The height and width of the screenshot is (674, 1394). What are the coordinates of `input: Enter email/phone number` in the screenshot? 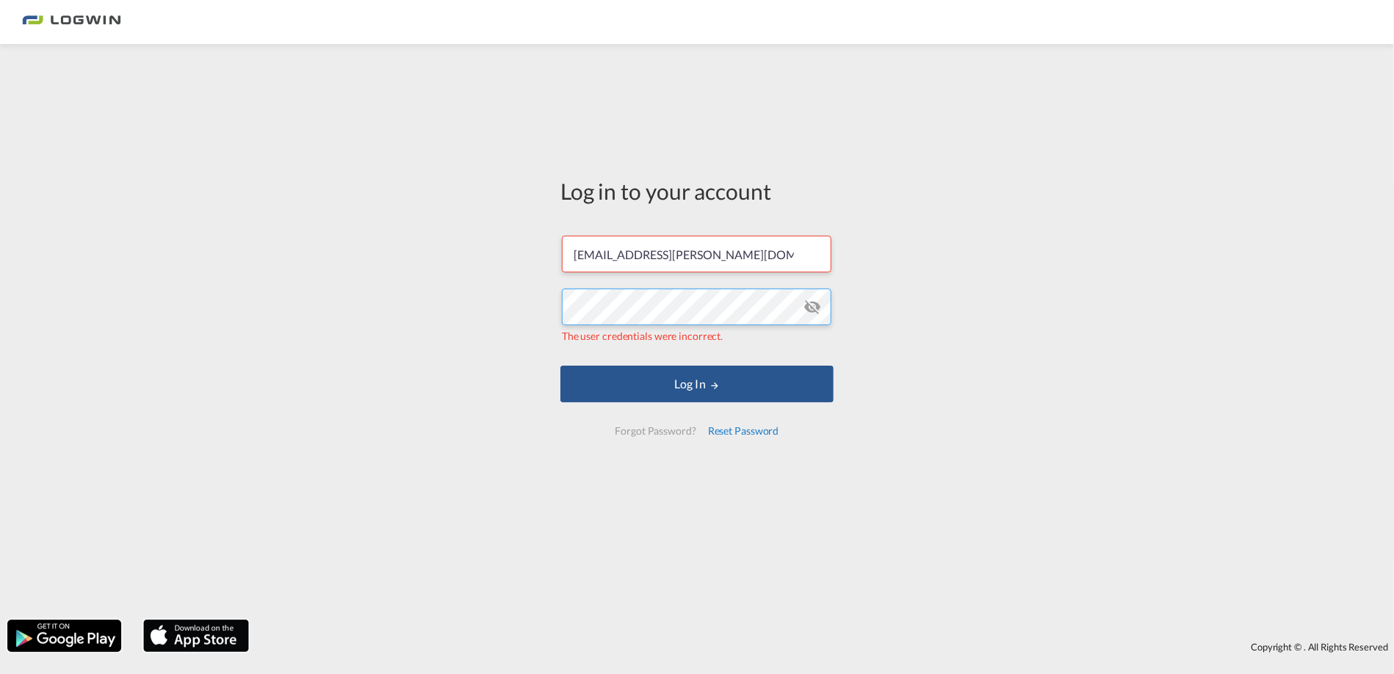 It's located at (696, 254).